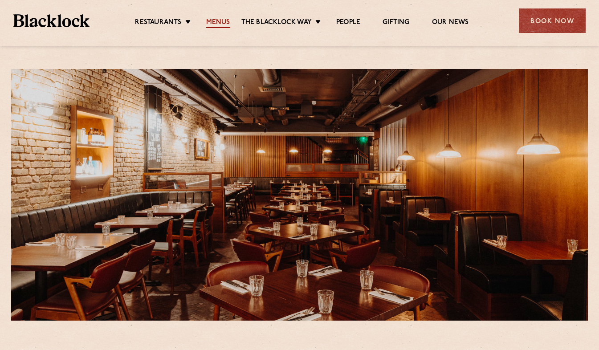 The height and width of the screenshot is (350, 599). Describe the element at coordinates (396, 23) in the screenshot. I see `a: Gifting` at that location.